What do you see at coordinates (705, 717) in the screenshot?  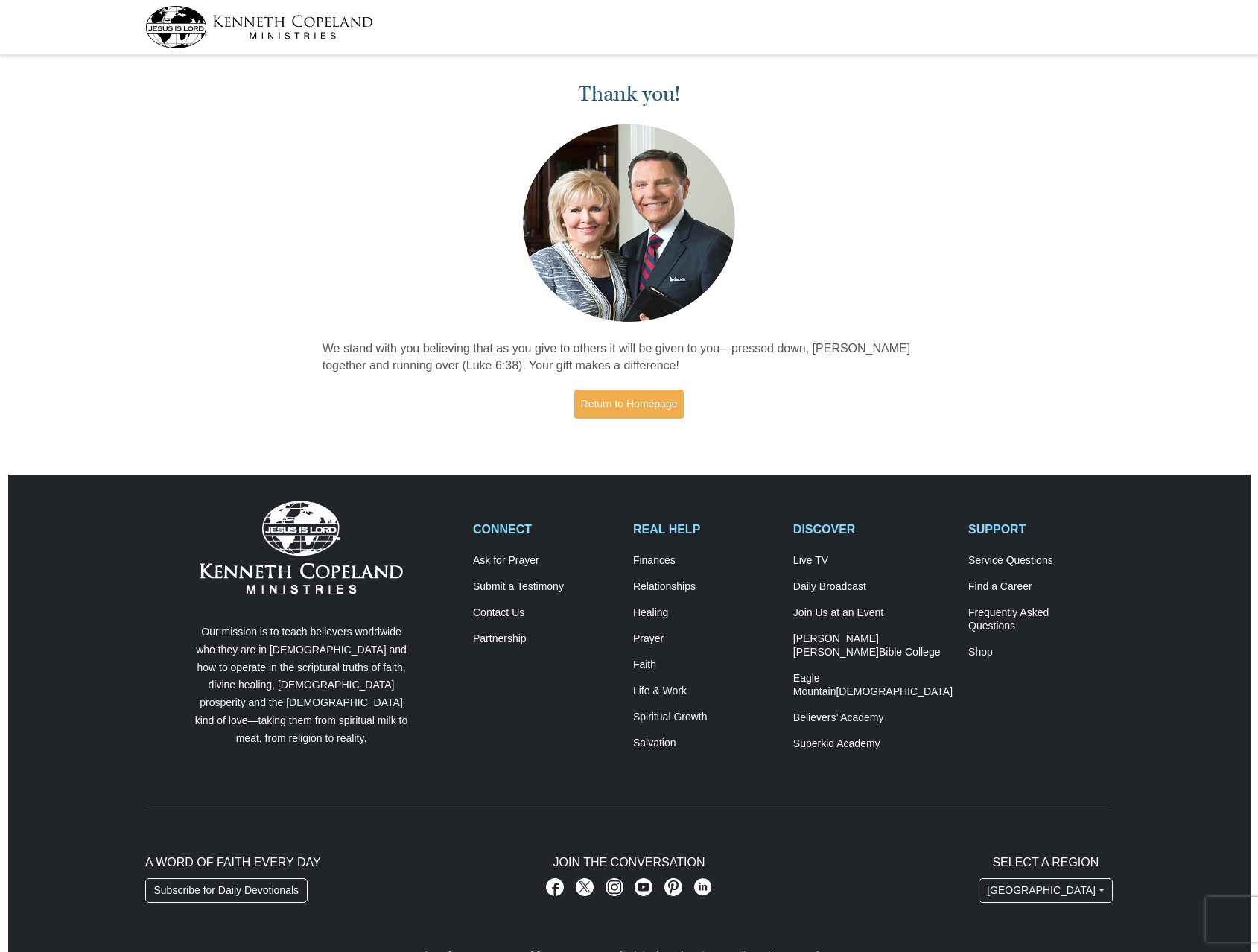 I see `a: Spiritual Growth` at bounding box center [705, 717].